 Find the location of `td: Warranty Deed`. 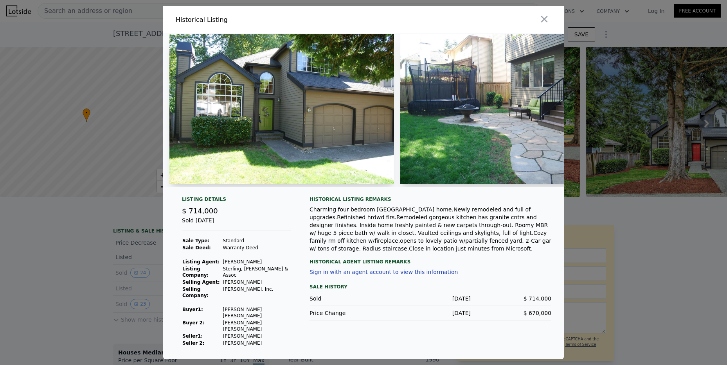

td: Warranty Deed is located at coordinates (257, 248).